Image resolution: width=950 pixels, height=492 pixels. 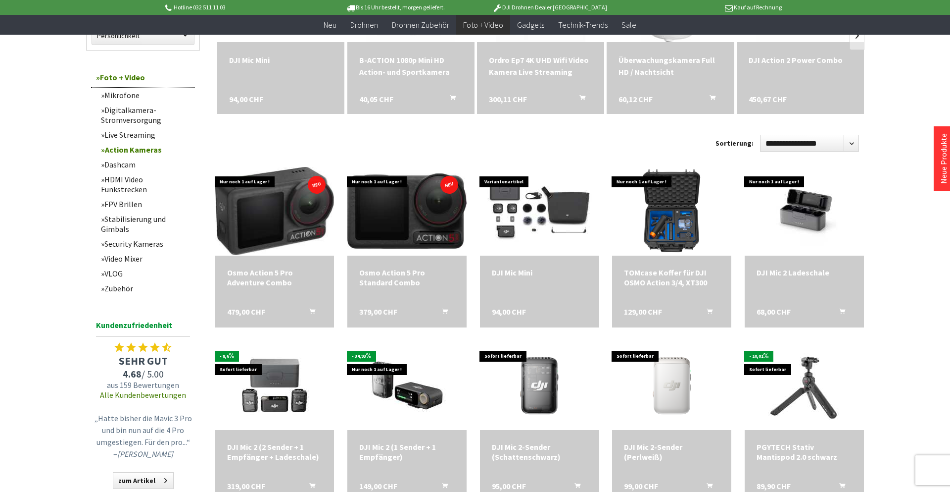 What do you see at coordinates (629, 25) in the screenshot?
I see `a: Sale` at bounding box center [629, 25].